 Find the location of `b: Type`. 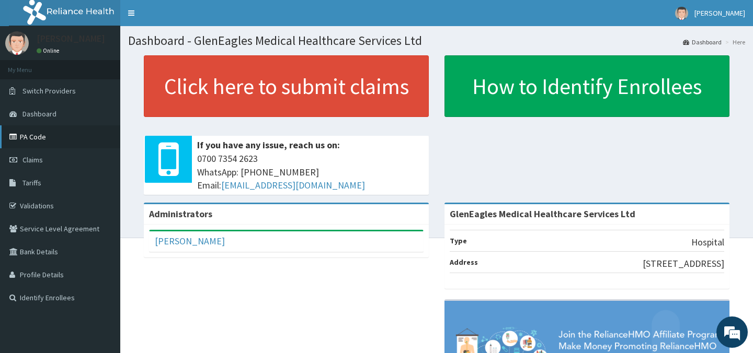

b: Type is located at coordinates (458, 241).